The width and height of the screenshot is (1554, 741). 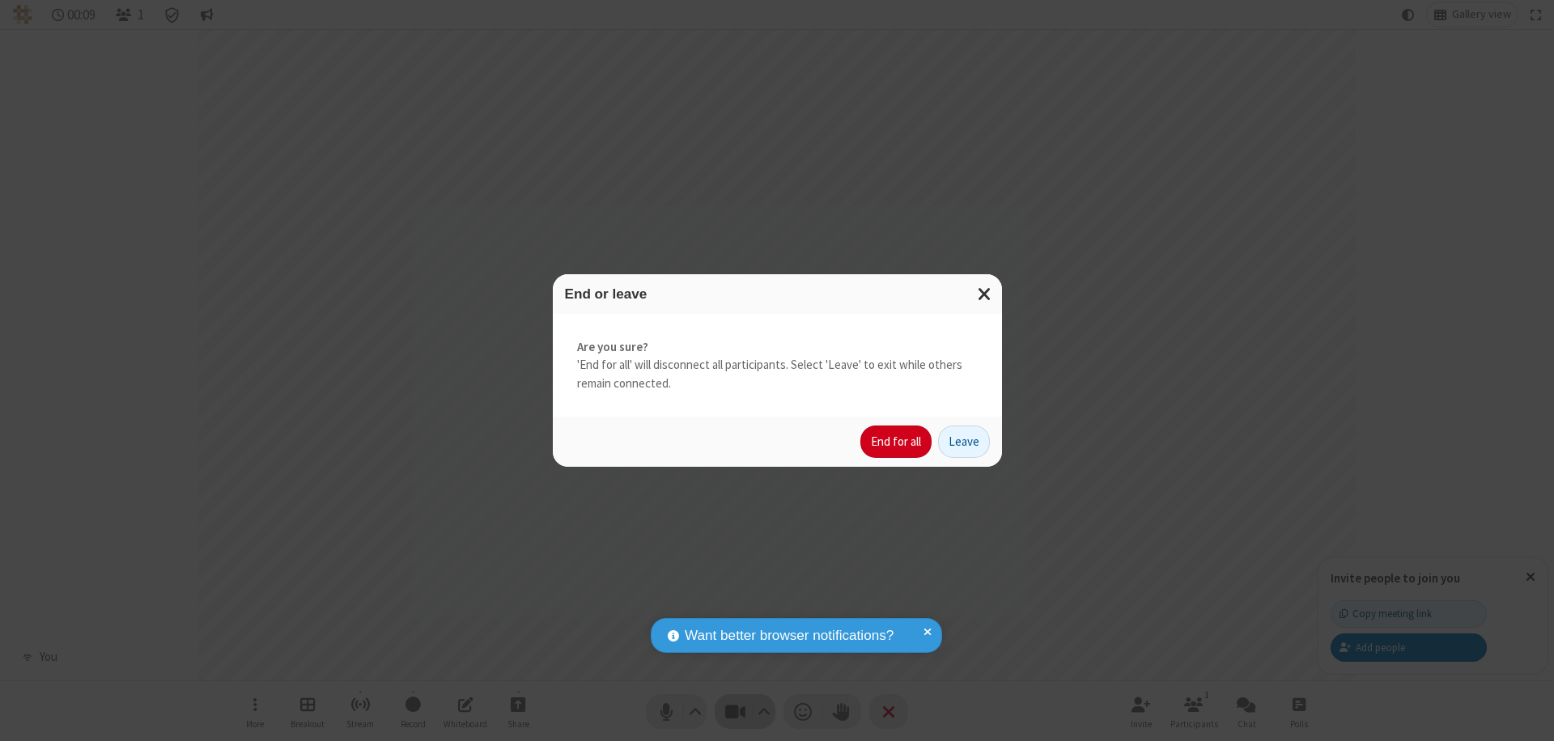 I want to click on span: Want better browser notifications?, so click(x=789, y=636).